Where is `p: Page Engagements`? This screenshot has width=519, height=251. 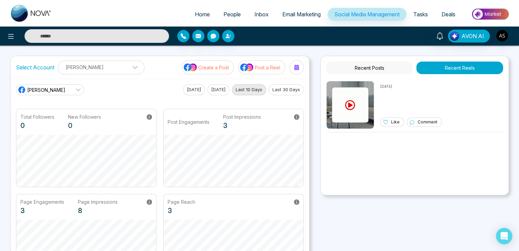 p: Page Engagements is located at coordinates (42, 202).